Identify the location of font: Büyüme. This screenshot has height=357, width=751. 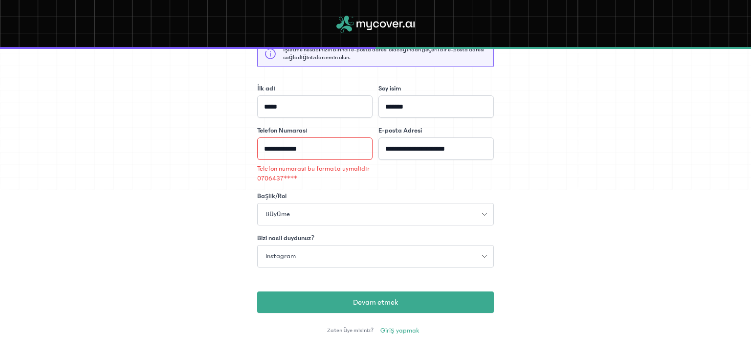
(278, 214).